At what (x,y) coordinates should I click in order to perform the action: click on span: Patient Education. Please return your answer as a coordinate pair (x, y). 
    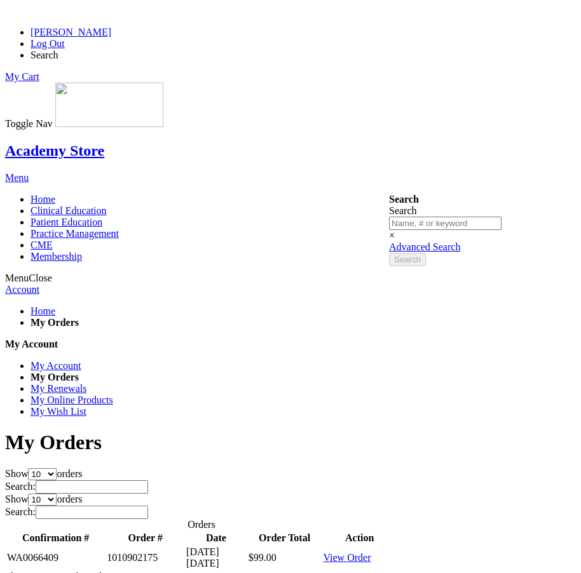
    Looking at the image, I should click on (66, 222).